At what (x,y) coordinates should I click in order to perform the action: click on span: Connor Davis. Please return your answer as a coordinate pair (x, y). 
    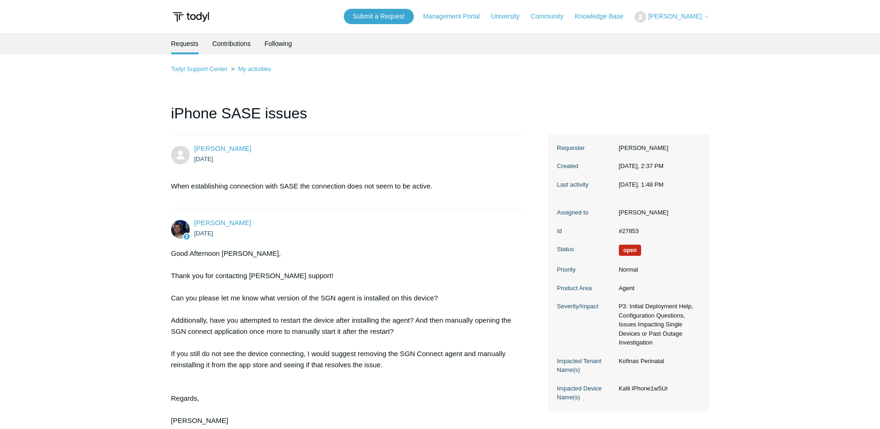
    Looking at the image, I should click on (223, 222).